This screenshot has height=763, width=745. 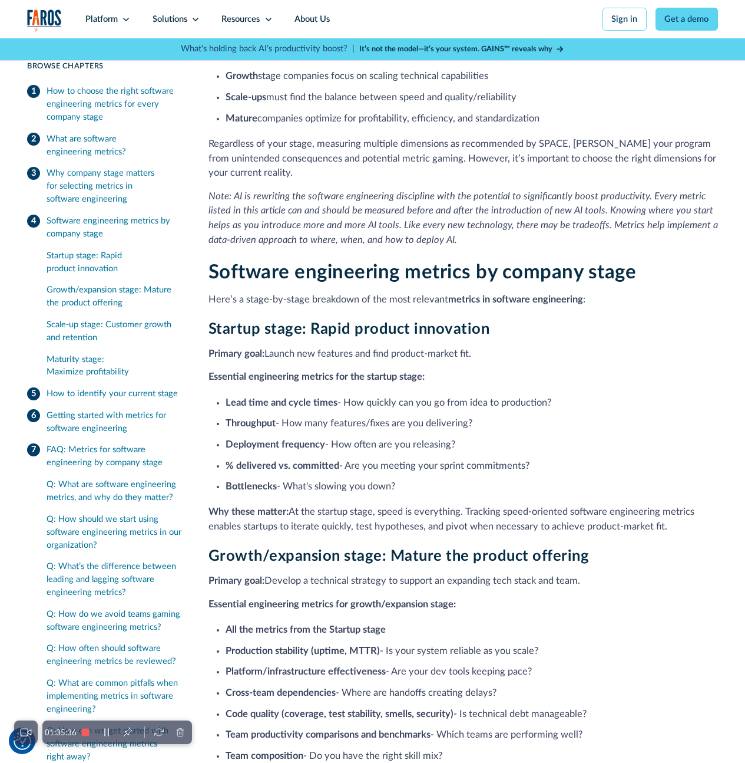 I want to click on div: Platform, so click(x=101, y=19).